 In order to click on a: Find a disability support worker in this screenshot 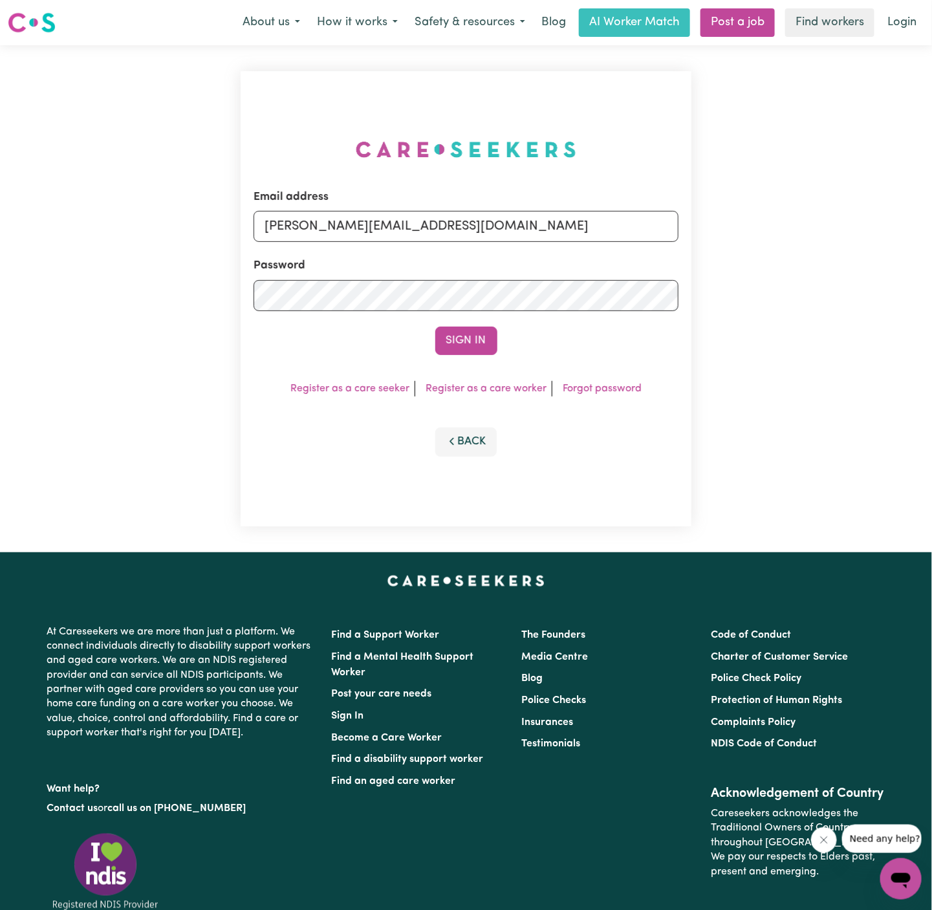, I will do `click(407, 759)`.